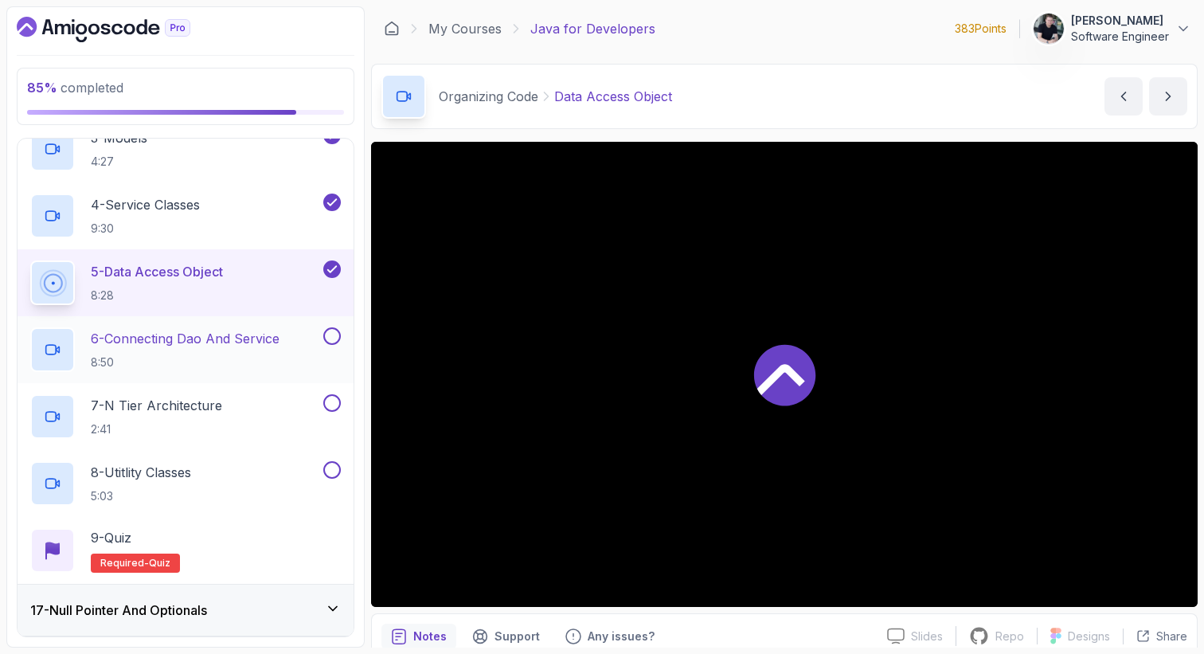 Image resolution: width=1204 pixels, height=654 pixels. I want to click on button: 3-Models4:27, so click(186, 149).